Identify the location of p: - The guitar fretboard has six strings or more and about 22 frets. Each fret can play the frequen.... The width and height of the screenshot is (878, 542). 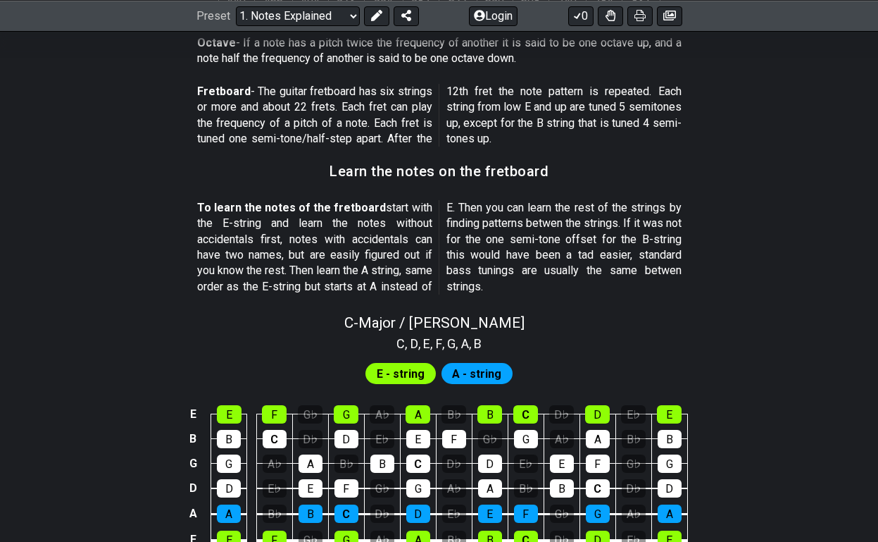
(439, 115).